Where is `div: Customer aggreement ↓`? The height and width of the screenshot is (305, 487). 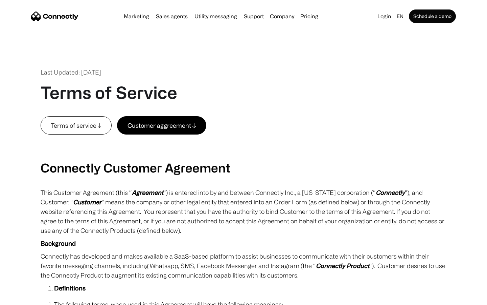 div: Customer aggreement ↓ is located at coordinates (162, 125).